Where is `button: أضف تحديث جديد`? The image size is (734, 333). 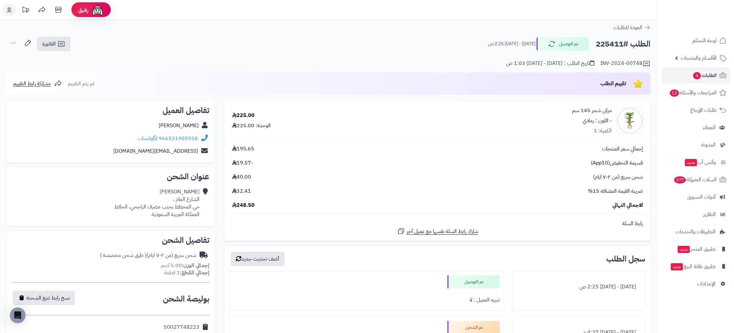 button: أضف تحديث جديد is located at coordinates (257, 259).